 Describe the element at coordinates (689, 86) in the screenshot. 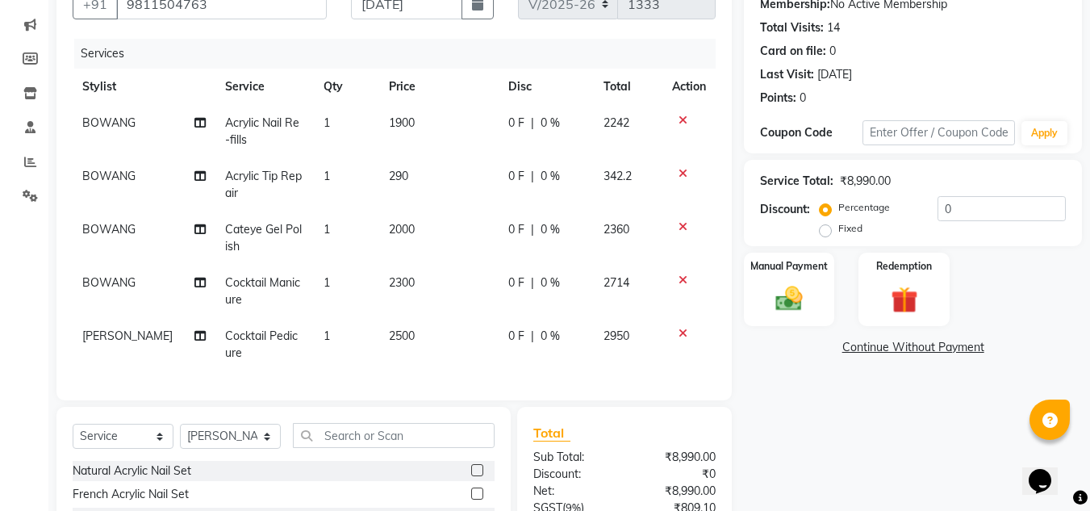

I see `th: Action` at that location.